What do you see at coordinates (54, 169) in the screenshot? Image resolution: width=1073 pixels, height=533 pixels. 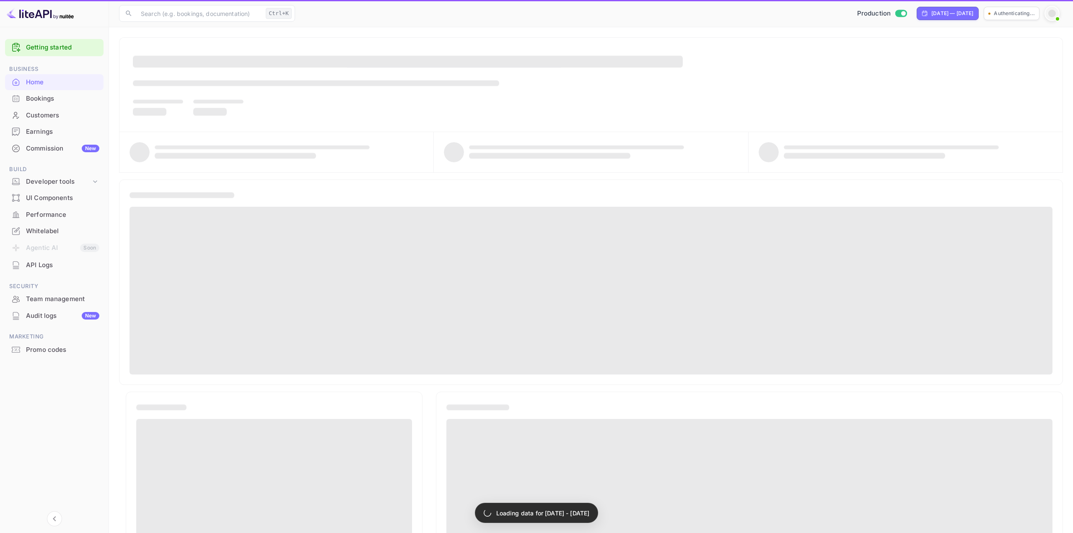 I see `span: Build` at bounding box center [54, 169].